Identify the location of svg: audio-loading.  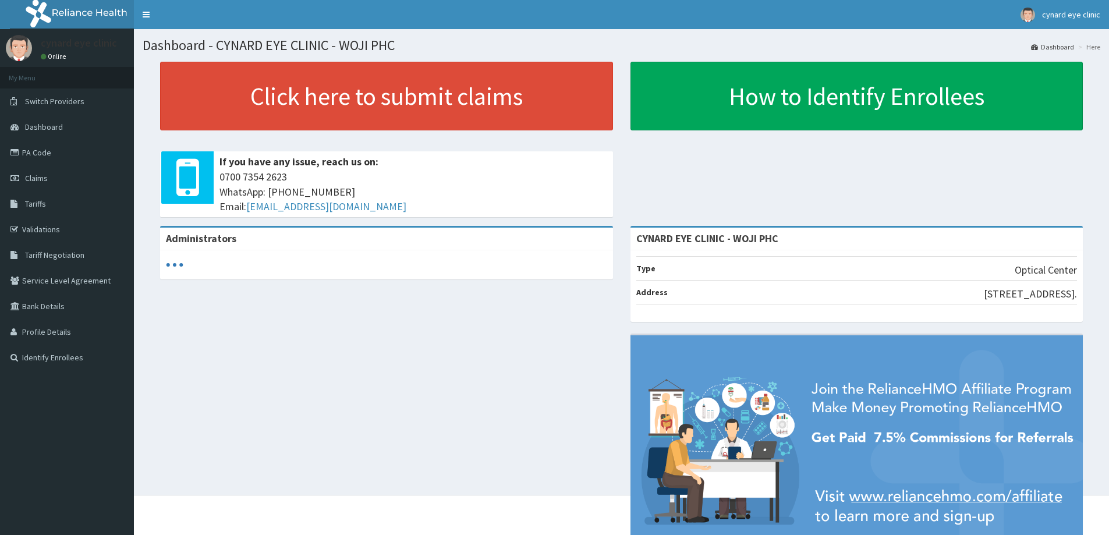
(175, 265).